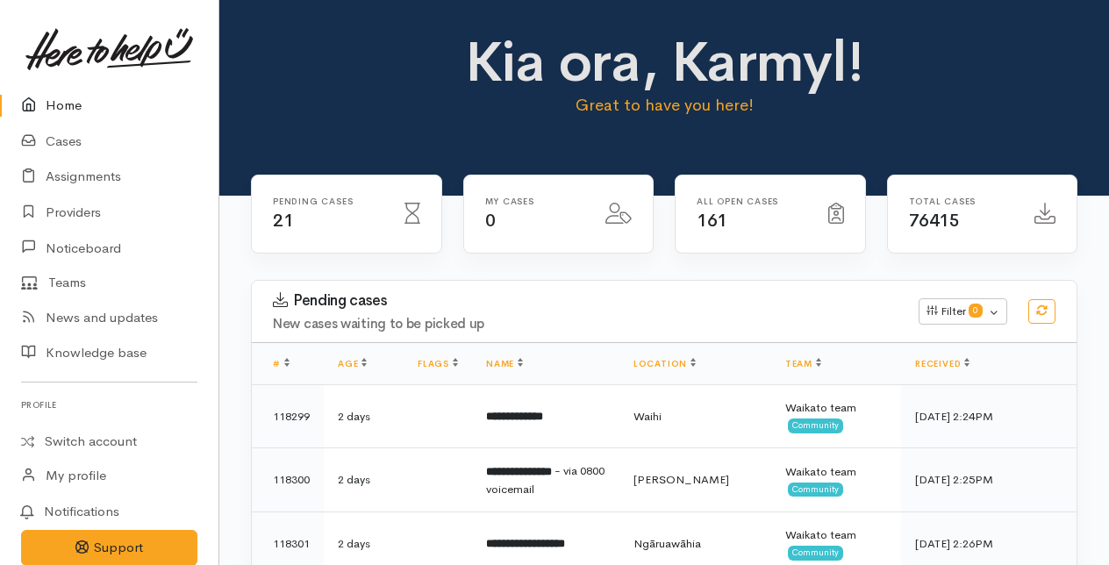 The height and width of the screenshot is (565, 1109). What do you see at coordinates (935, 220) in the screenshot?
I see `span: 76415` at bounding box center [935, 220].